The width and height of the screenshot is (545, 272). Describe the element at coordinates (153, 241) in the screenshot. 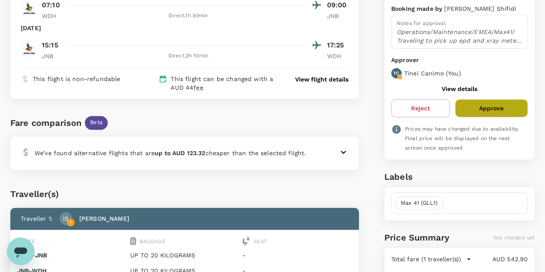

I see `span: Baggage` at that location.